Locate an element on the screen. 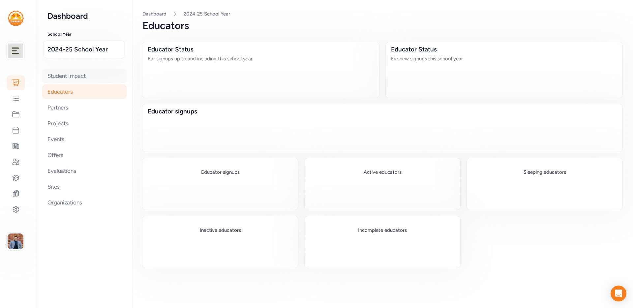  div: Sites is located at coordinates (84, 187).